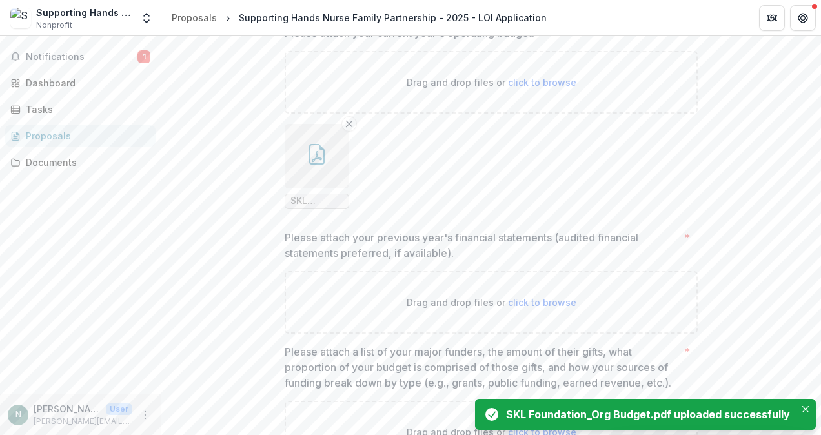 Image resolution: width=821 pixels, height=435 pixels. What do you see at coordinates (80, 109) in the screenshot?
I see `a: Tasks` at bounding box center [80, 109].